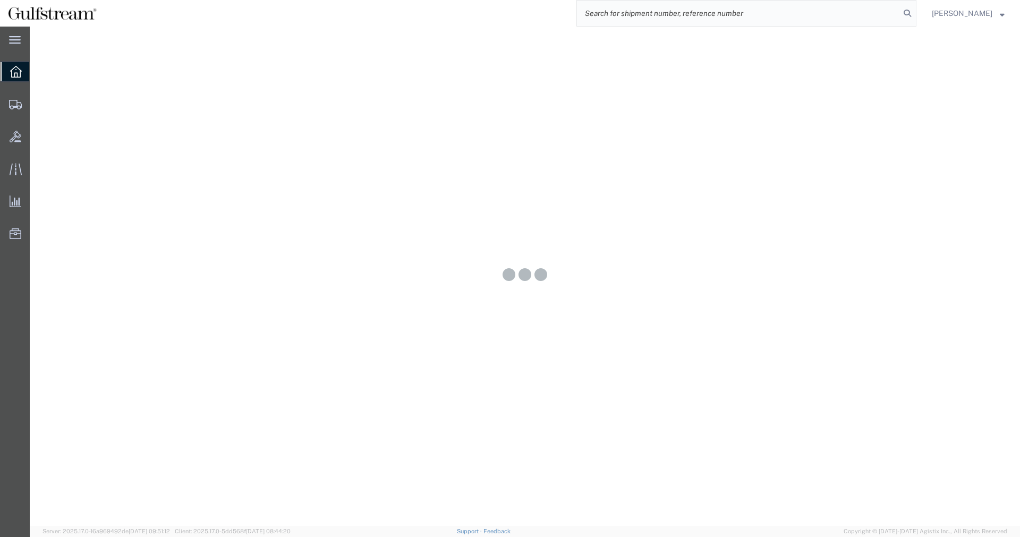 This screenshot has height=537, width=1020. What do you see at coordinates (739, 13) in the screenshot?
I see `input: Search for shipment number, reference number` at bounding box center [739, 13].